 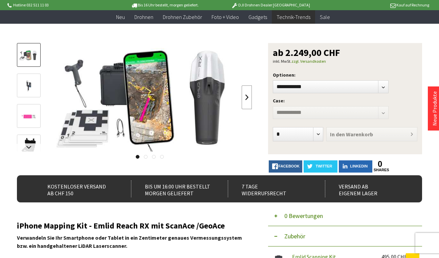 I want to click on a: Drohnen Zubehör, so click(x=183, y=17).